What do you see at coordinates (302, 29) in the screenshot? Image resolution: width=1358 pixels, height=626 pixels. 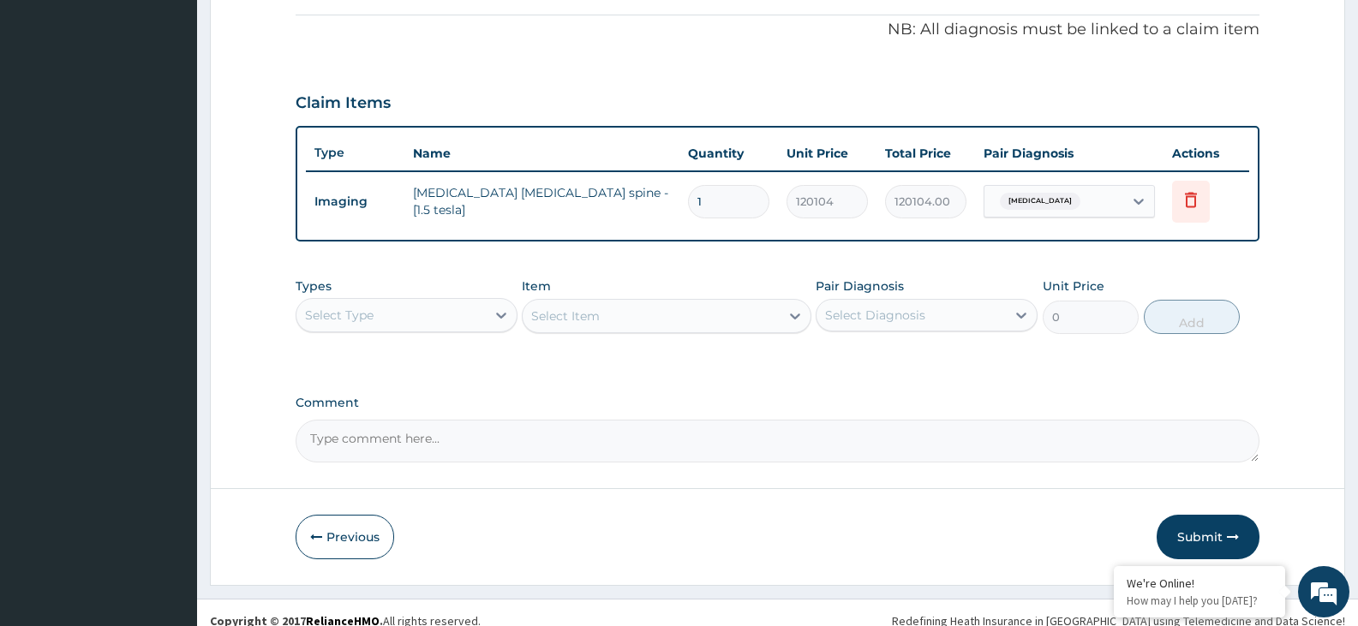 I see `div: Minimize live chat window` at bounding box center [302, 29].